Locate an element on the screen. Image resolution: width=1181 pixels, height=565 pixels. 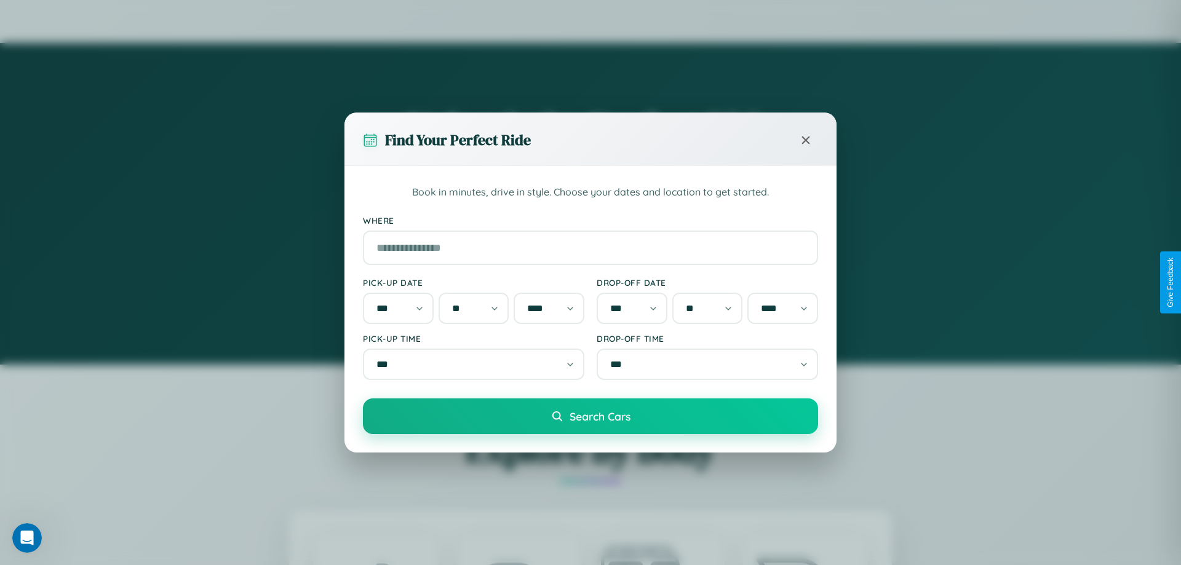
label: Pick-up Date is located at coordinates (474, 282).